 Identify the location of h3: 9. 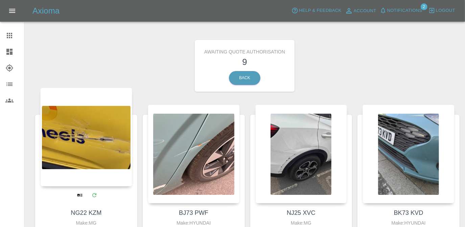
(244, 62).